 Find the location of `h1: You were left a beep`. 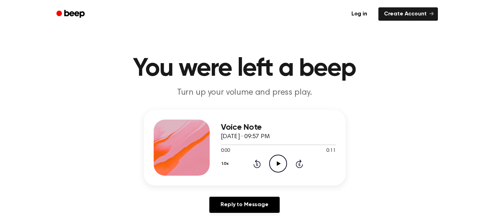

h1: You were left a beep is located at coordinates (245, 69).